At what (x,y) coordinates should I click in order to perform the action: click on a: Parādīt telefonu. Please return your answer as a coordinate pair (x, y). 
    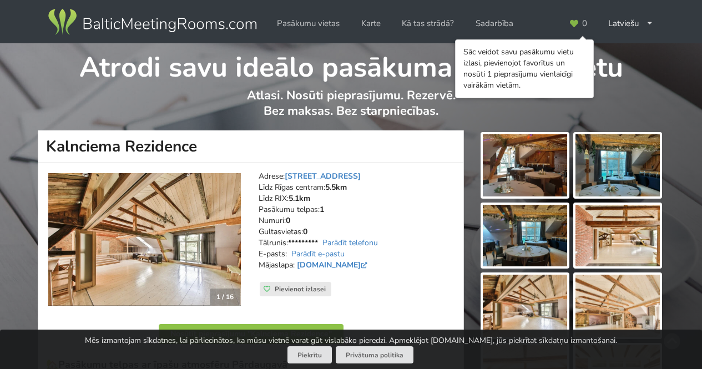
    Looking at the image, I should click on (350, 242).